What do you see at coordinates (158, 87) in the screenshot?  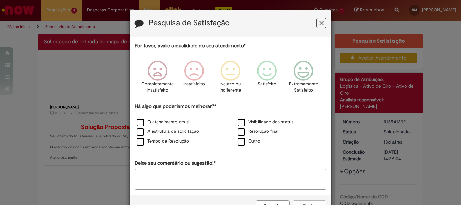 I see `p: Completamente Insatisfeito` at bounding box center [158, 87].